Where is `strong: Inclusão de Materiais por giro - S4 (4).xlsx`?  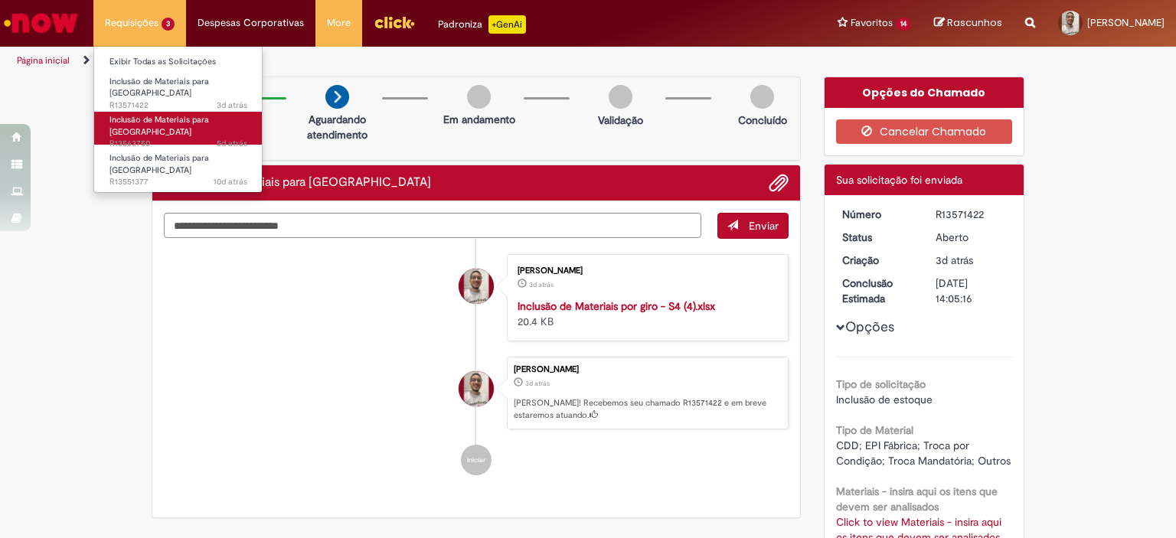 strong: Inclusão de Materiais por giro - S4 (4).xlsx is located at coordinates (616, 306).